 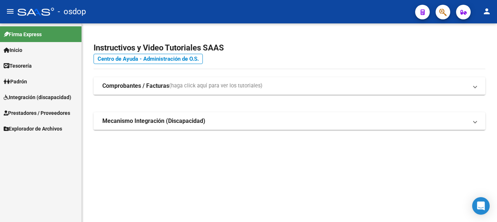 I want to click on mat-expansion-panel-header: Comprobantes / Facturas(haga click aquí para ver los tutoriales), so click(x=289, y=86).